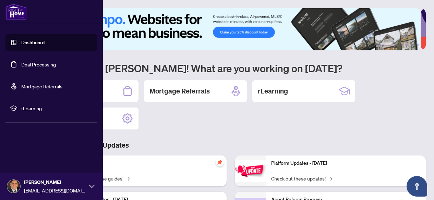  I want to click on button: 2, so click(396, 45).